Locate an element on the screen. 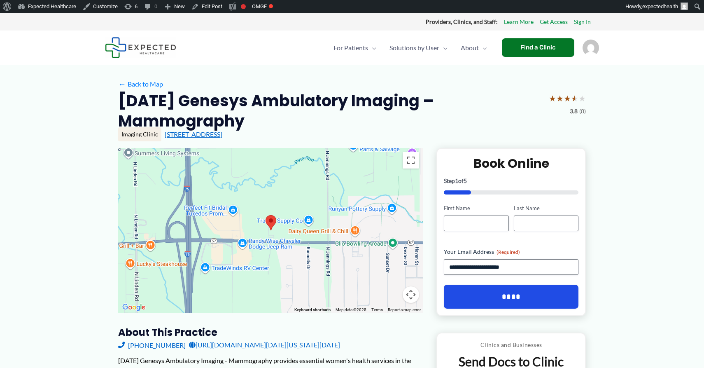  a: Account icon link is located at coordinates (591, 47).